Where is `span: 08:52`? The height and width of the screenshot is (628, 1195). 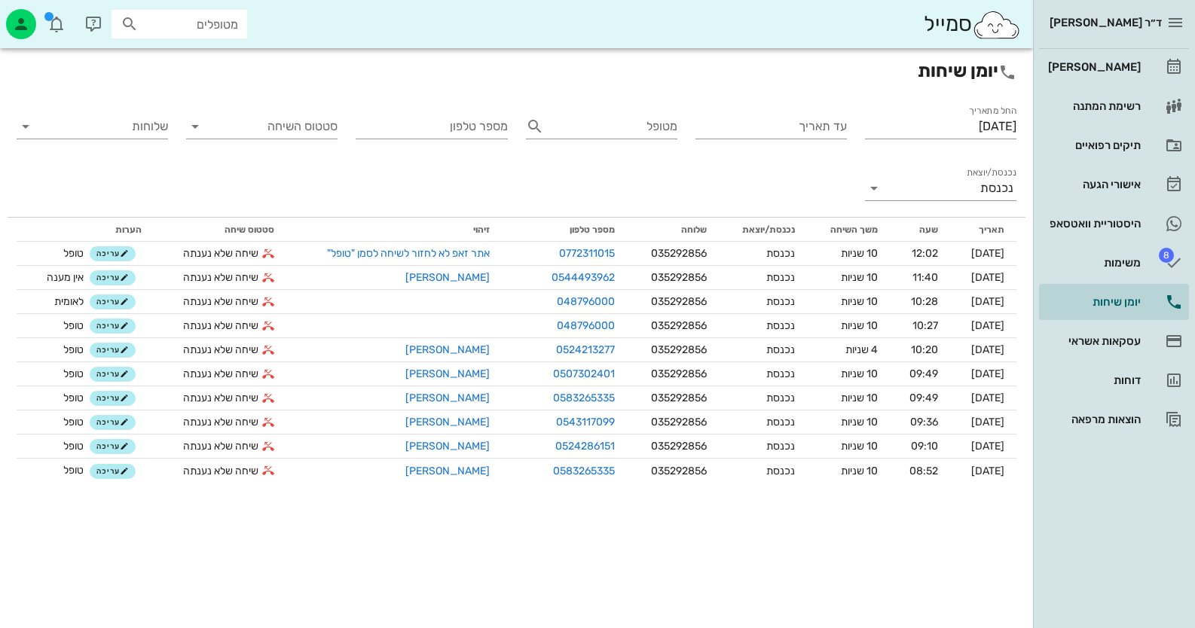
span: 08:52 is located at coordinates (924, 471).